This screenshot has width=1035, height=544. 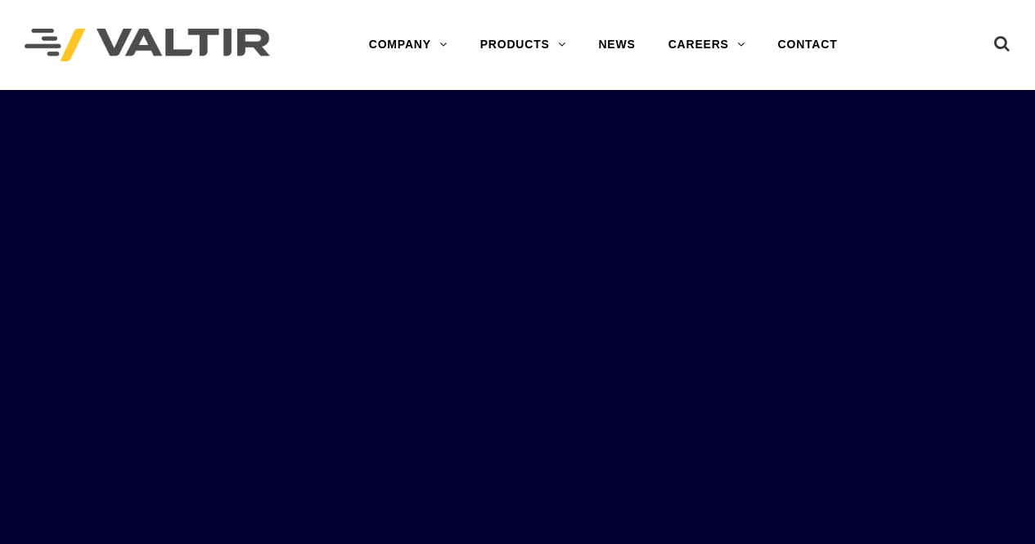 What do you see at coordinates (408, 45) in the screenshot?
I see `a: COMPANY` at bounding box center [408, 45].